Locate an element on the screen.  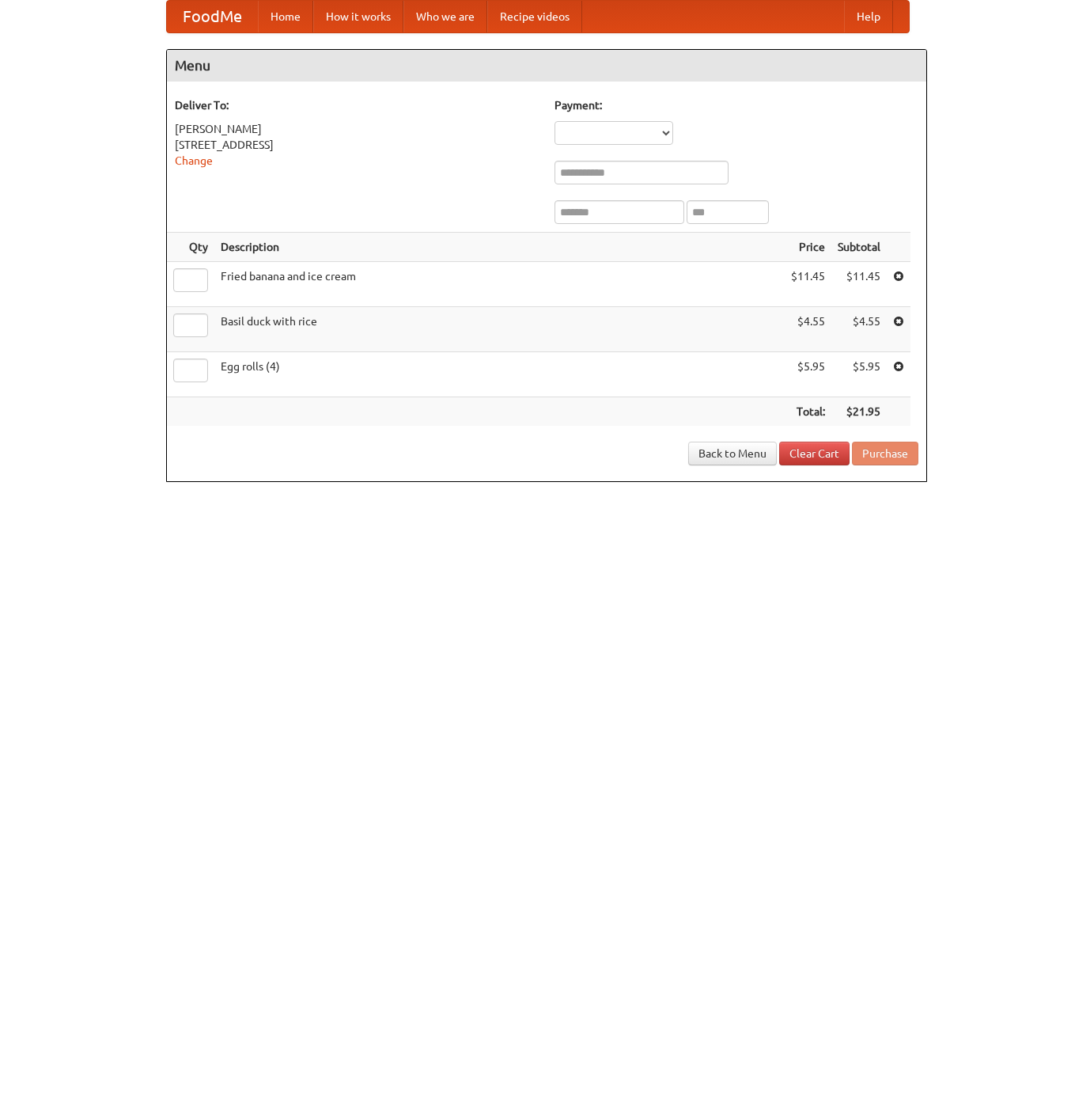
h5: Payment: is located at coordinates (737, 106).